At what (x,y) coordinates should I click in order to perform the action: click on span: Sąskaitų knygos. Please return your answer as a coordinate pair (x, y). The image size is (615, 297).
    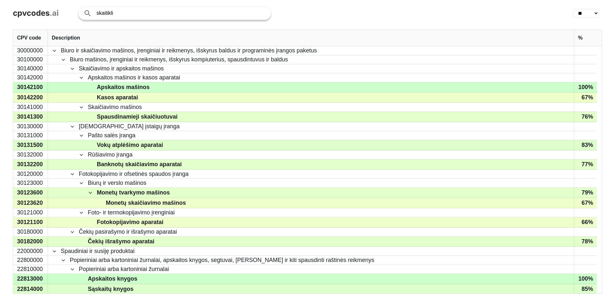
    Looking at the image, I should click on (111, 289).